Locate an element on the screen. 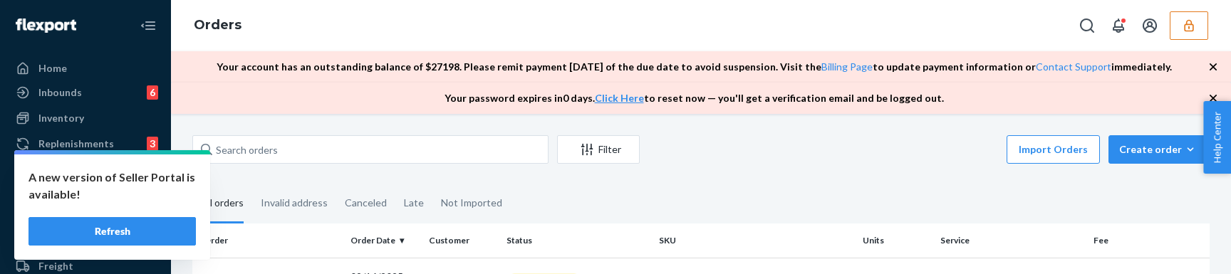 The image size is (1231, 274). div: Invalid address is located at coordinates (294, 203).